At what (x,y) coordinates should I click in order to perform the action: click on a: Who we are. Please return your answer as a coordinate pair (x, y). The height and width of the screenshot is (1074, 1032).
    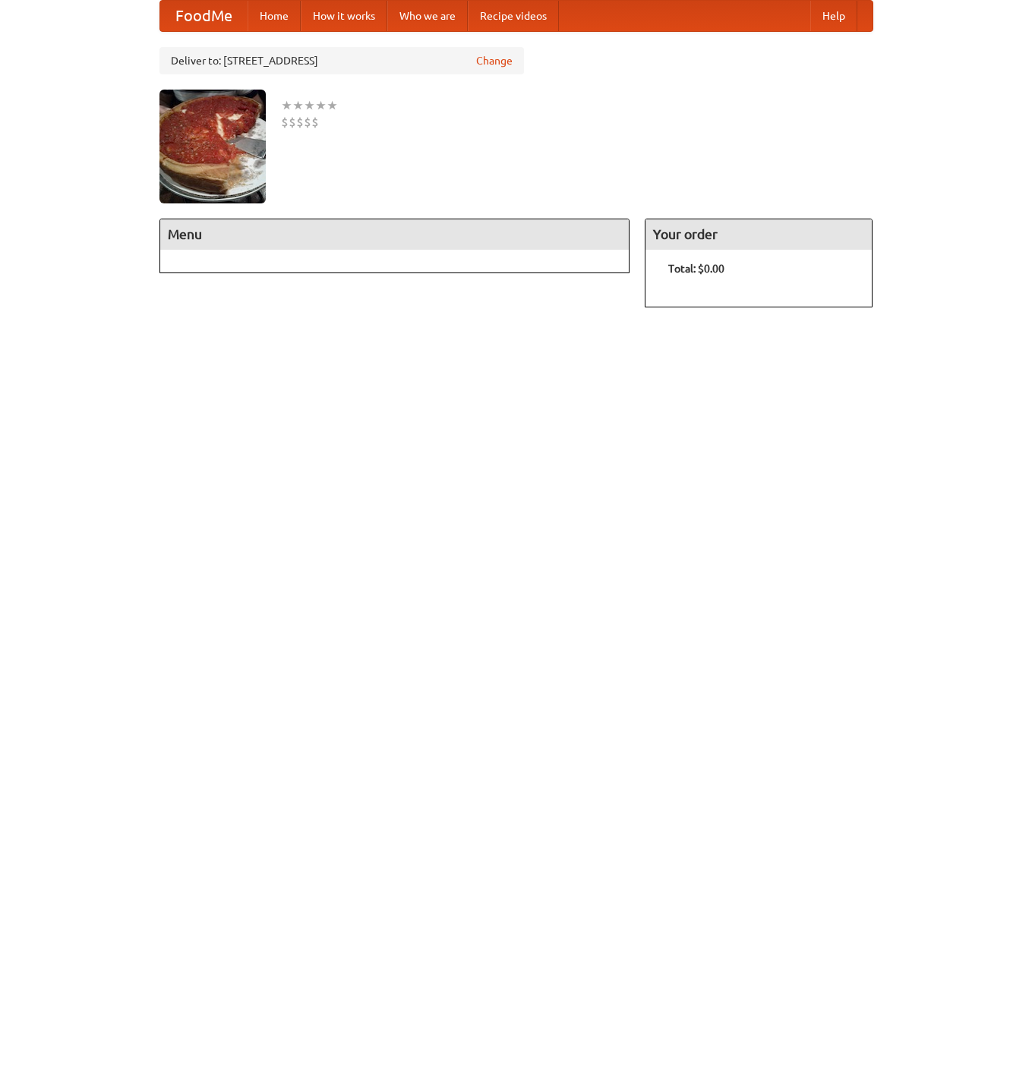
    Looking at the image, I should click on (427, 16).